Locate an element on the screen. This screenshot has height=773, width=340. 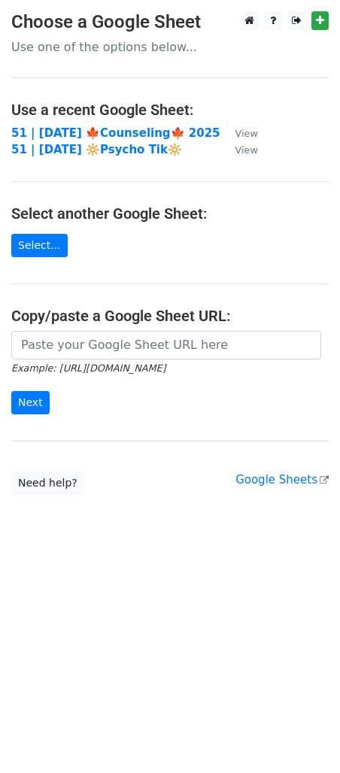
h3: Choose a Google Sheet is located at coordinates (170, 22).